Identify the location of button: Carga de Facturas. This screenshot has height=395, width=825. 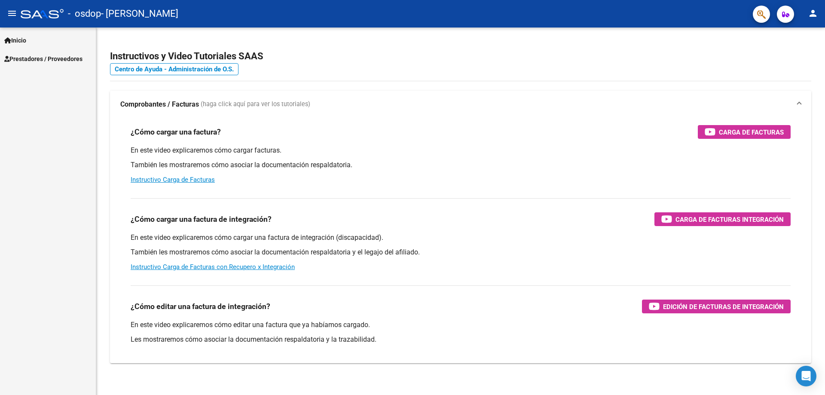
(744, 132).